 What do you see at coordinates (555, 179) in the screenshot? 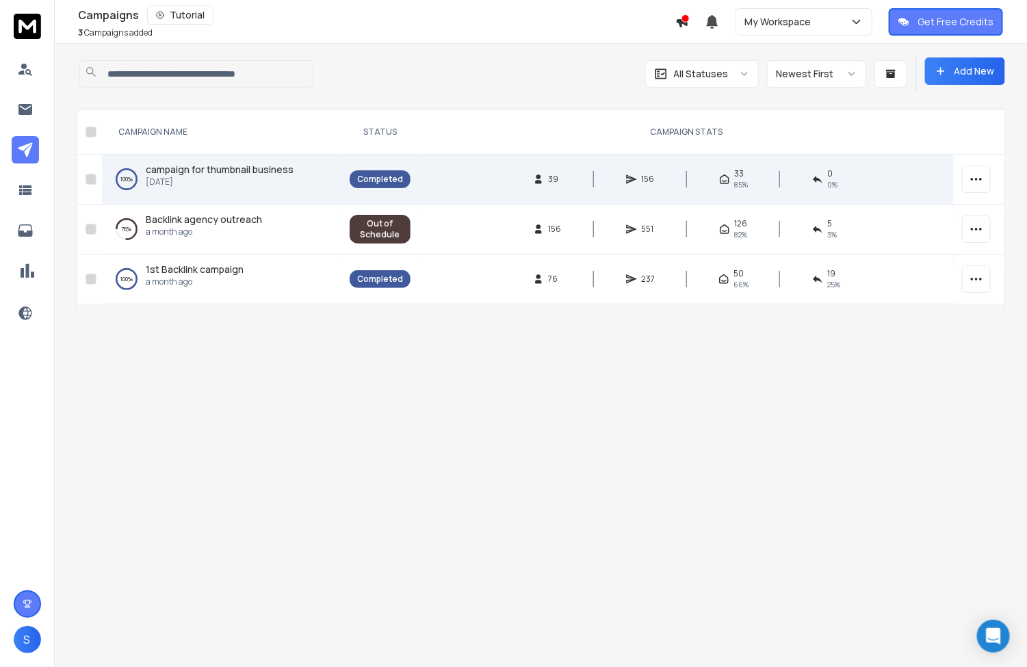
I see `span: 39` at bounding box center [555, 179].